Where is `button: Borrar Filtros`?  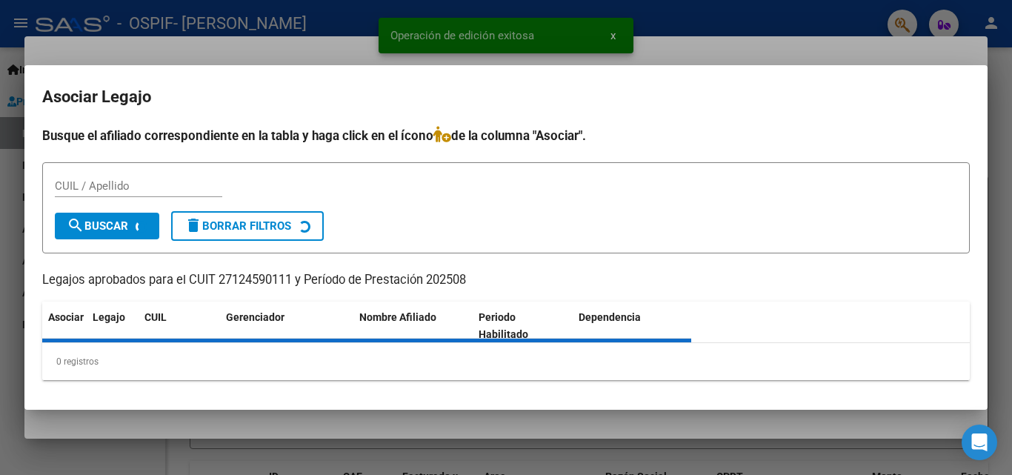
button: Borrar Filtros is located at coordinates (247, 226).